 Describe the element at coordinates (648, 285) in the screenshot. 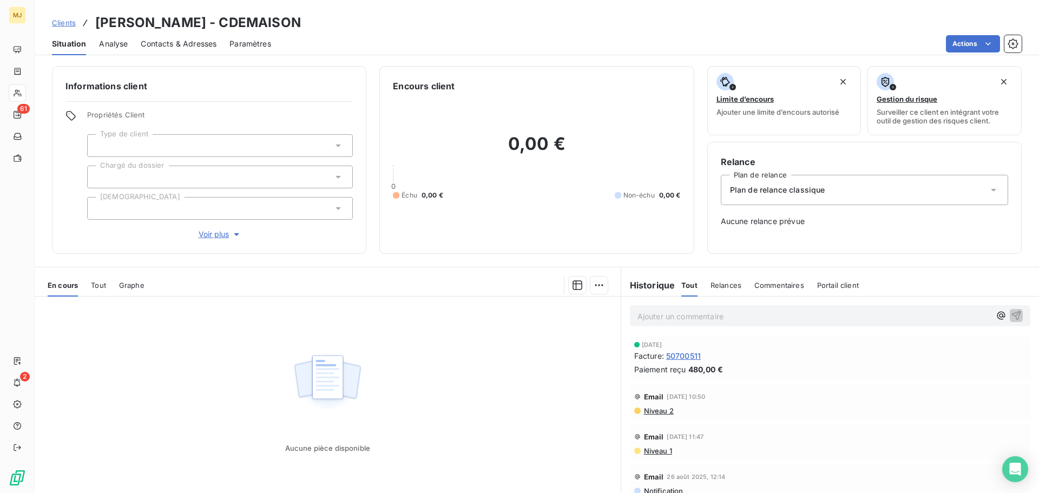

I see `h6: Historique` at that location.